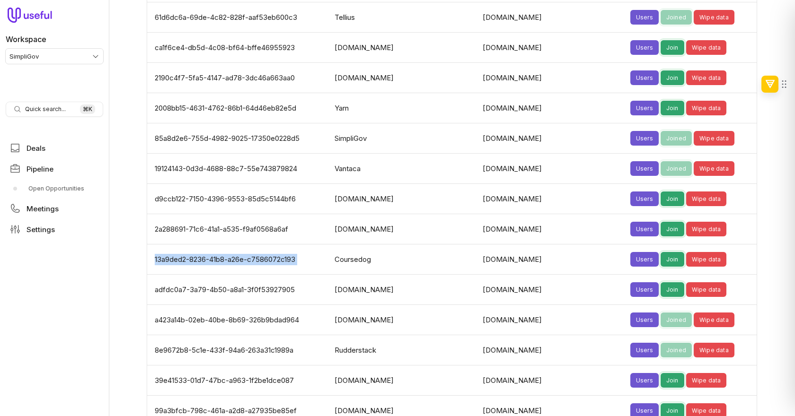 Image resolution: width=795 pixels, height=416 pixels. What do you see at coordinates (402, 139) in the screenshot?
I see `td: SimpliGov` at bounding box center [402, 139].